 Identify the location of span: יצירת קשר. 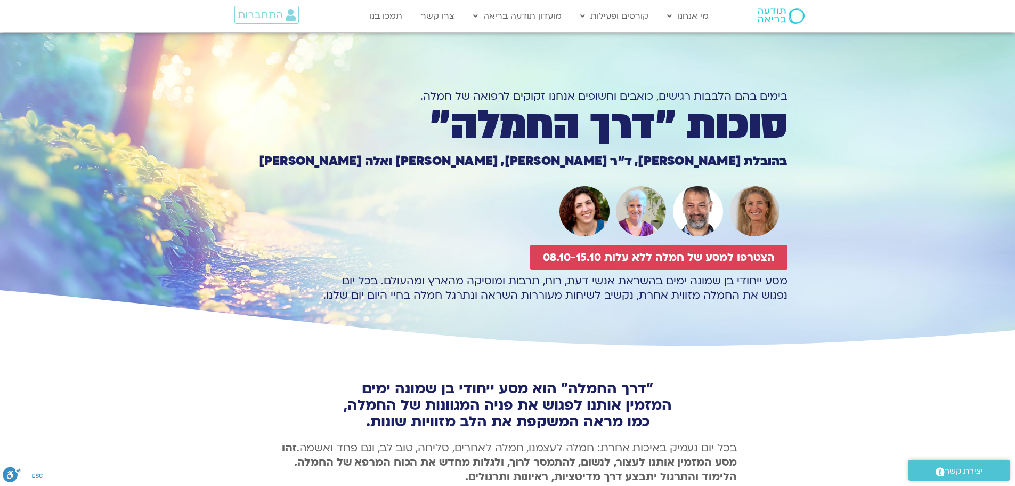
(964, 471).